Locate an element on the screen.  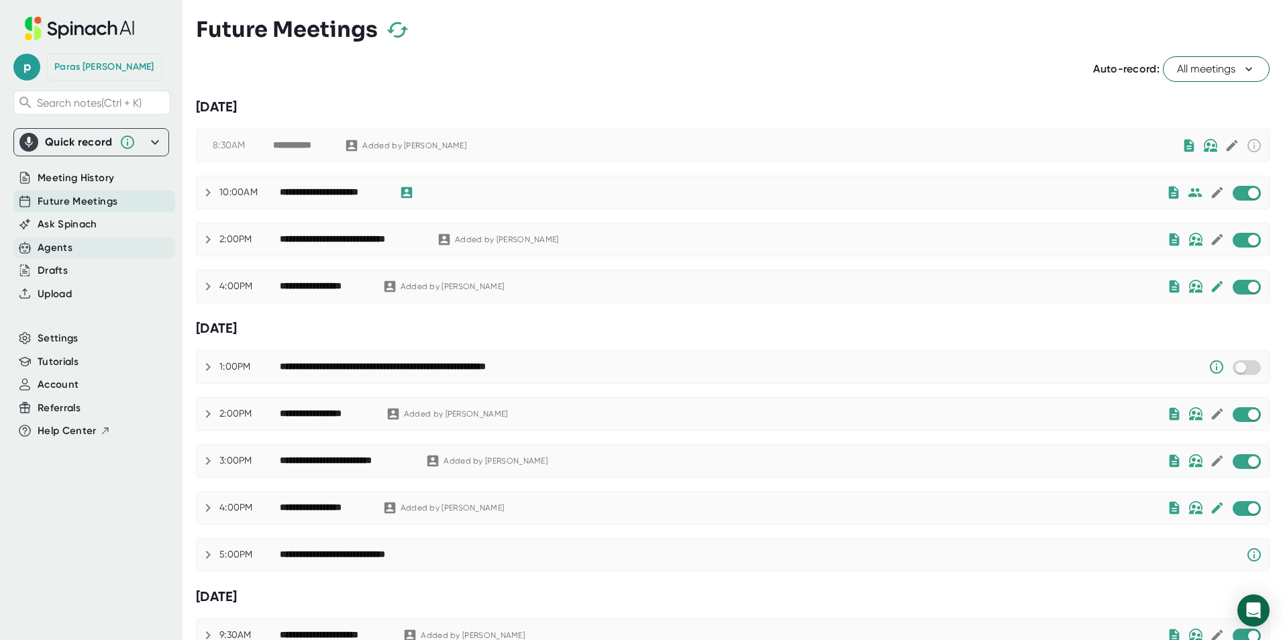
h3: Future Meetings is located at coordinates (286, 30).